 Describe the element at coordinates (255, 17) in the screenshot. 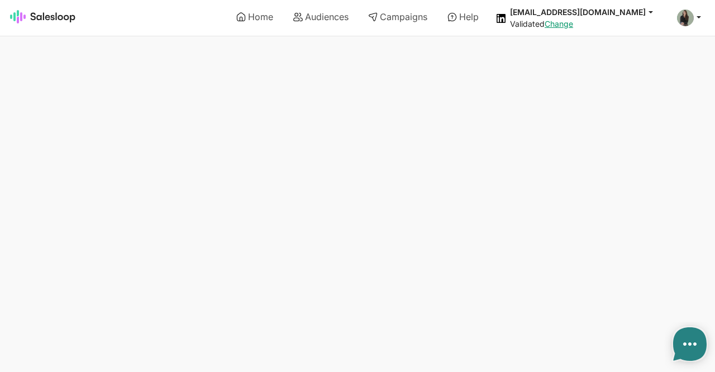

I see `a: Home` at that location.